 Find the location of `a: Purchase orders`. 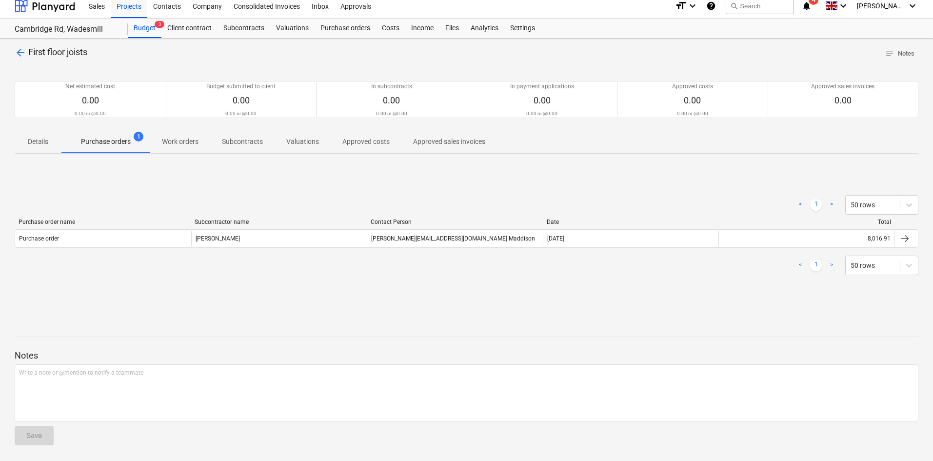

a: Purchase orders is located at coordinates (345, 28).